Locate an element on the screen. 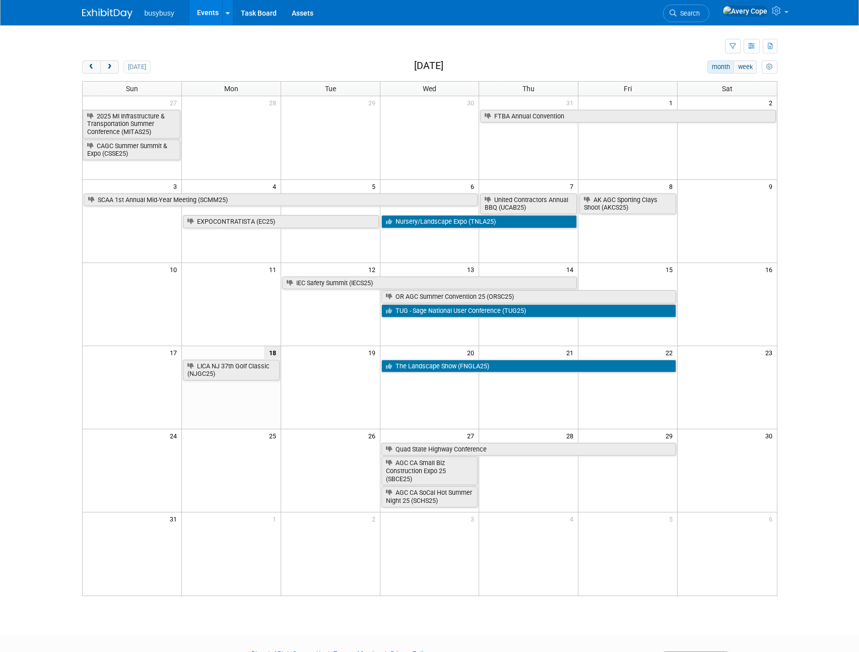  a: SCAA 1st Annual Mid-Year Meeting (SCMM25) is located at coordinates (281, 200).